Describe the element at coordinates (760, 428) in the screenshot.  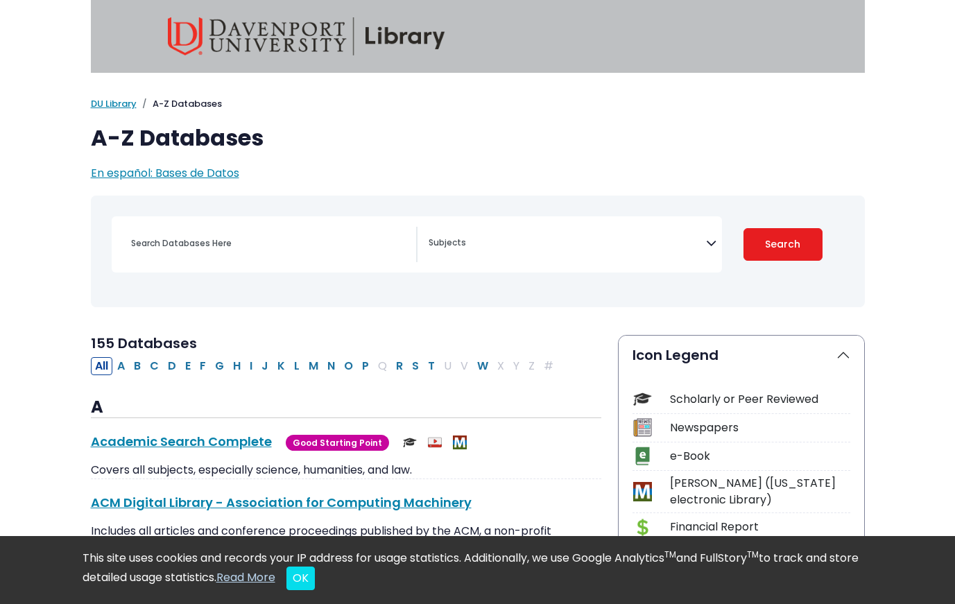
I see `div: Newspapers` at that location.